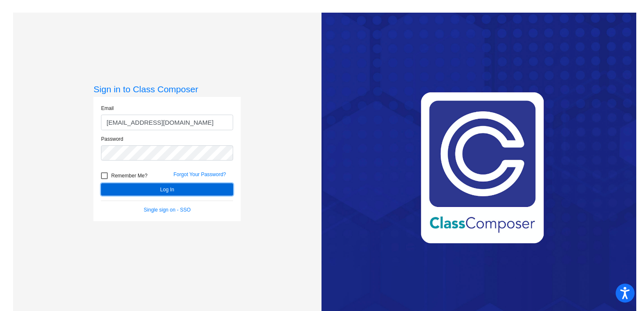  Describe the element at coordinates (107, 108) in the screenshot. I see `label: Email` at that location.